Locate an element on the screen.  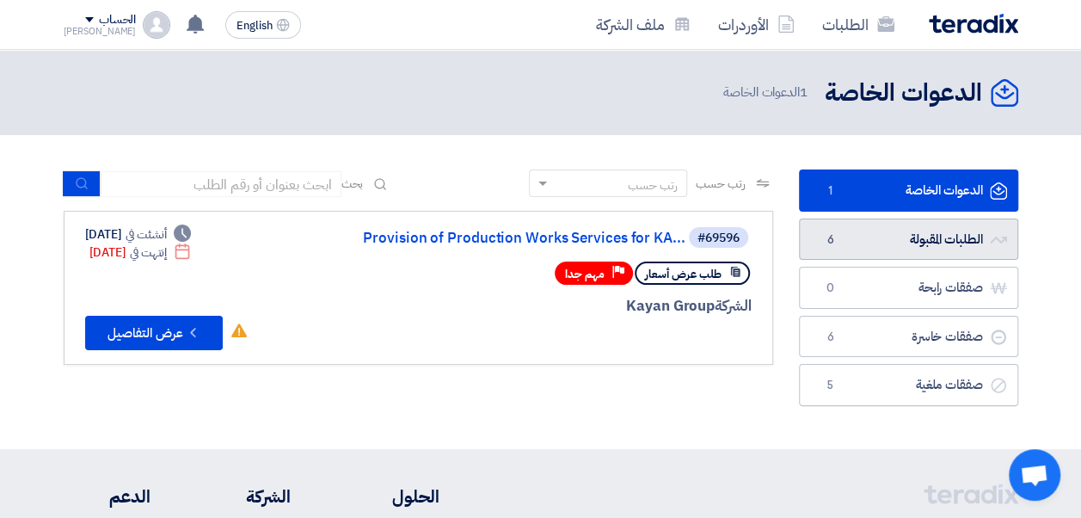
a: الأوردرات is located at coordinates (756, 24).